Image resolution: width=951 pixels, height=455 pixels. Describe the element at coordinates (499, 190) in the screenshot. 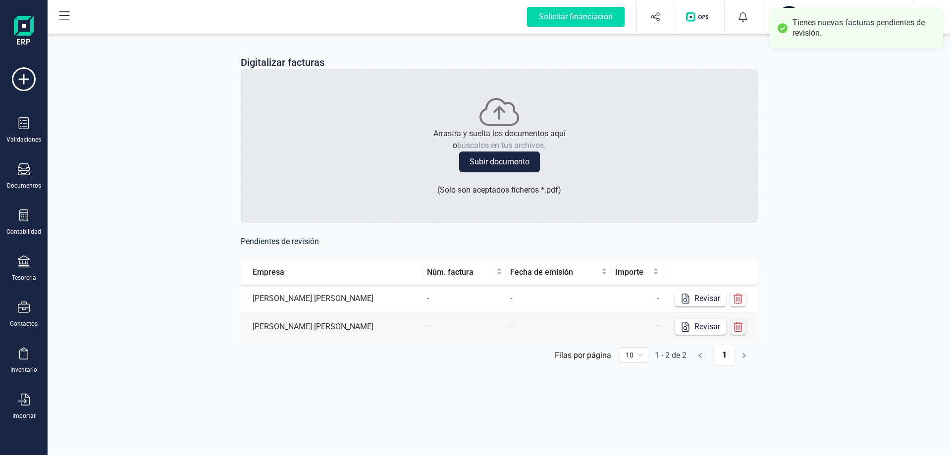

I see `p: ( Solo son aceptados ficheros * .pdf )` at that location.